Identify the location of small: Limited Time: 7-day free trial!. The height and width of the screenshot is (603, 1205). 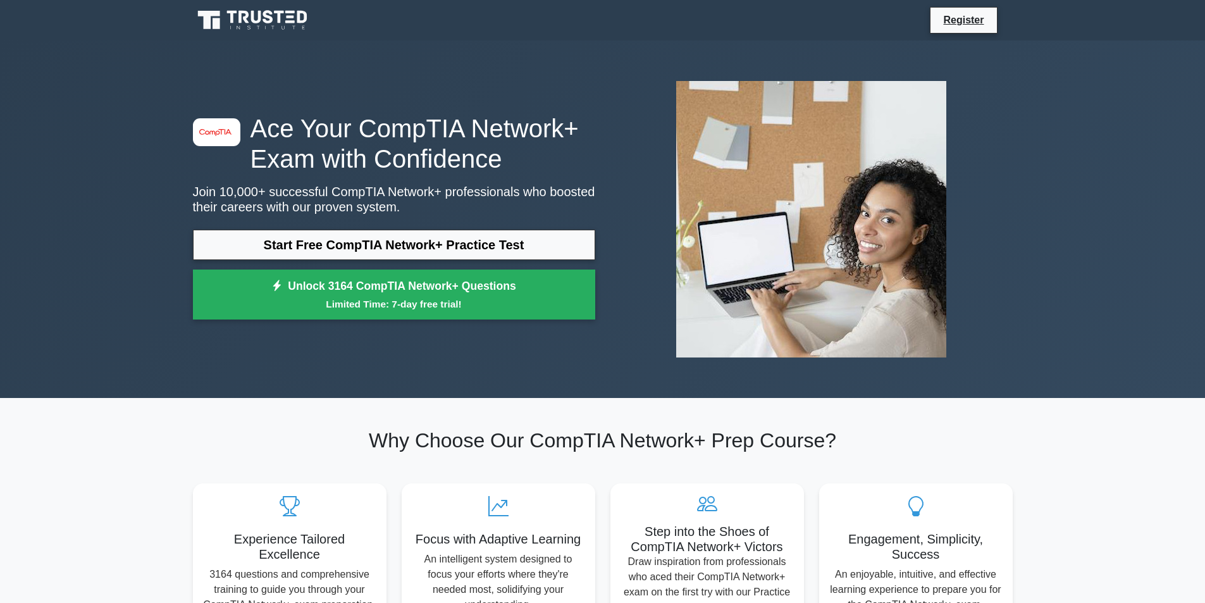
(394, 304).